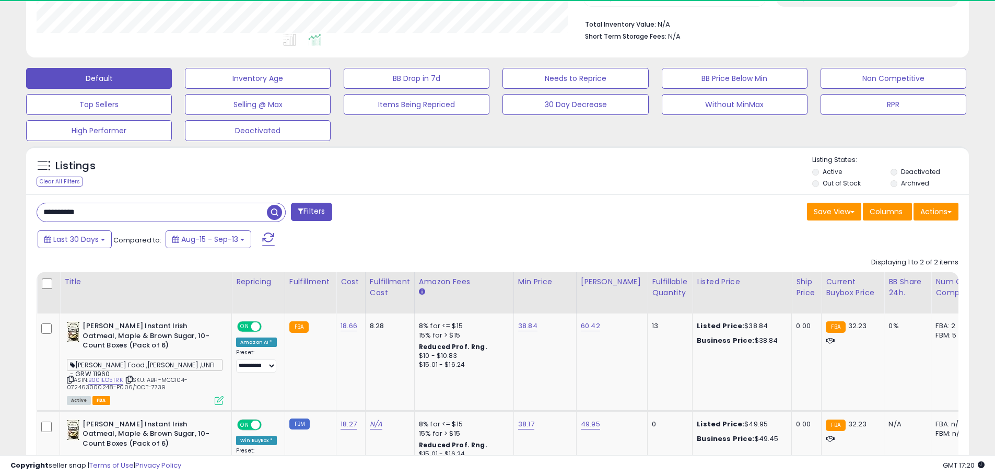  Describe the element at coordinates (952, 326) in the screenshot. I see `div: FBA: 2` at that location.